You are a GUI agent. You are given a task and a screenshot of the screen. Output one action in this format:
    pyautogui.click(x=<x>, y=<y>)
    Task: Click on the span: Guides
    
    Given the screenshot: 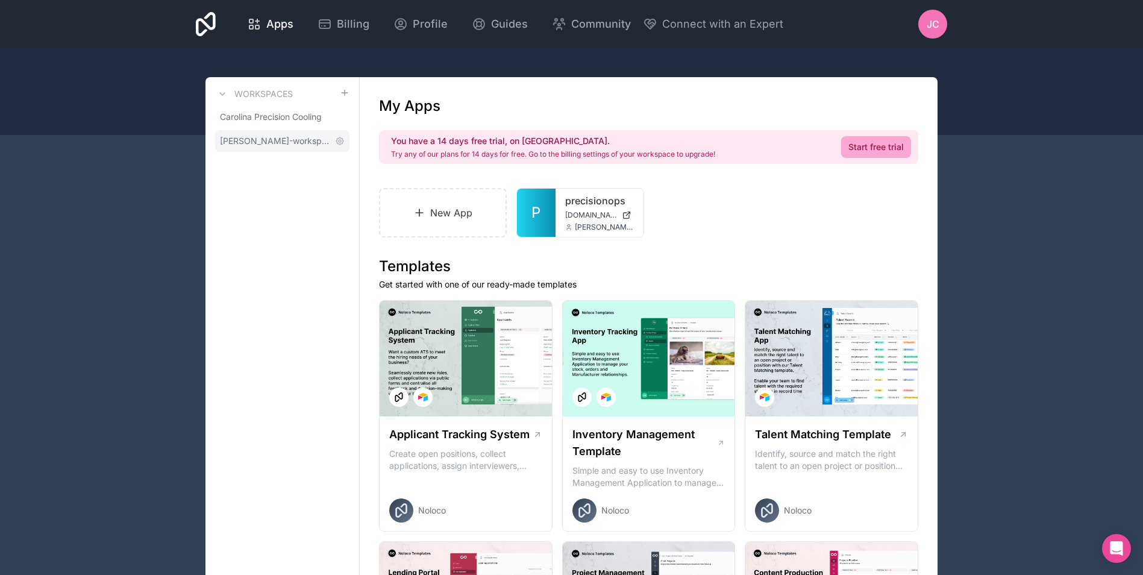 What is the action you would take?
    pyautogui.click(x=509, y=24)
    